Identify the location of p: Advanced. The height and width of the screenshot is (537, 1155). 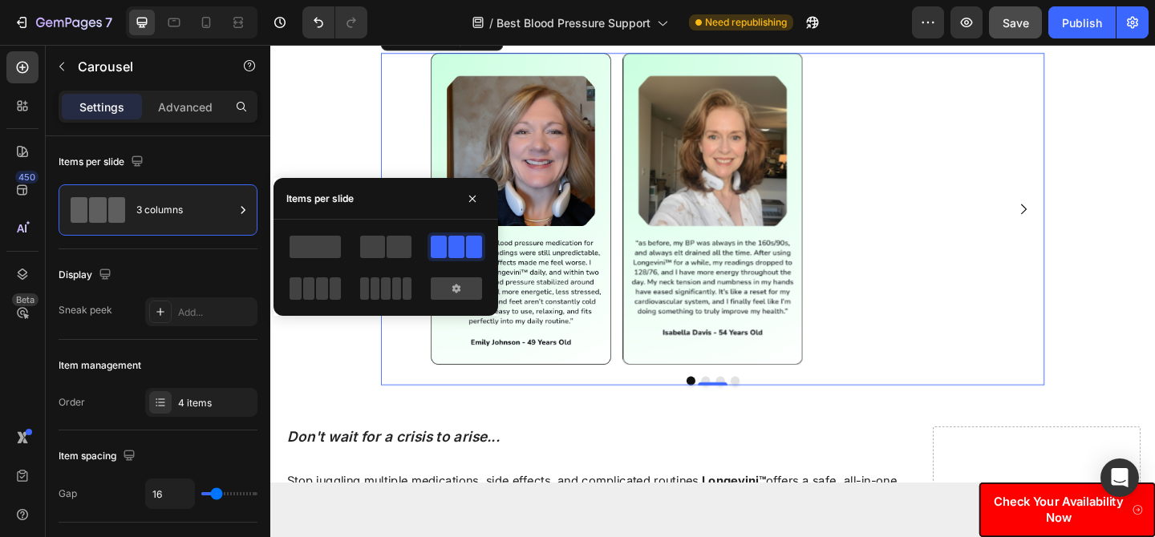
(185, 107).